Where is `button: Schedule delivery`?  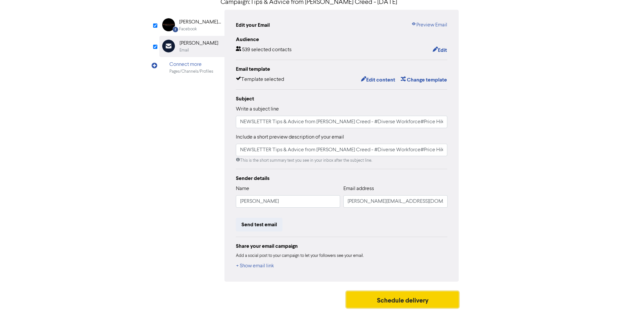 button: Schedule delivery is located at coordinates (403, 300).